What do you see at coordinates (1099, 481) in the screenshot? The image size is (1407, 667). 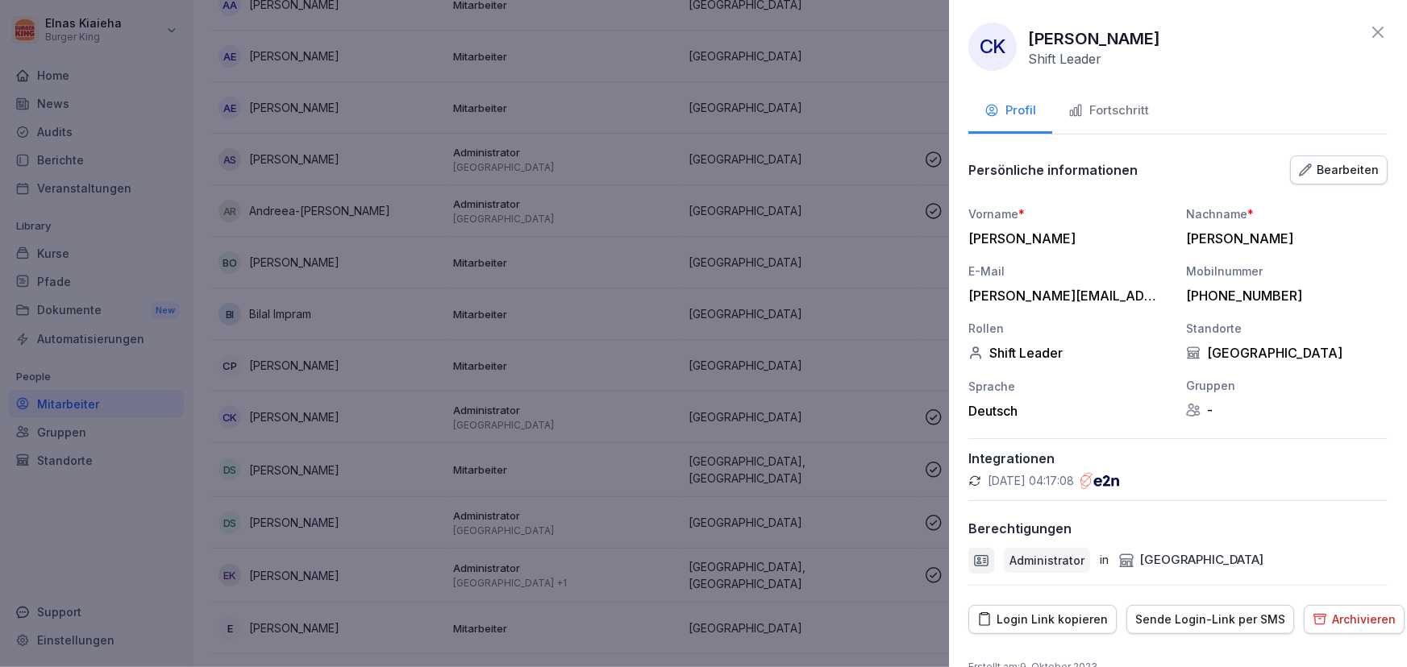 I see `img: e2n.png` at bounding box center [1099, 481].